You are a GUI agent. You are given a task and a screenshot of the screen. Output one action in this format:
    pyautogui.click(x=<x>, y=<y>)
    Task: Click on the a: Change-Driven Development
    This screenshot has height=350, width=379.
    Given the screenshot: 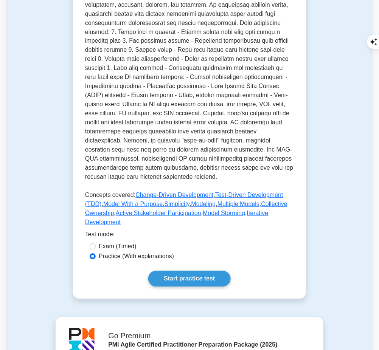 What is the action you would take?
    pyautogui.click(x=174, y=195)
    